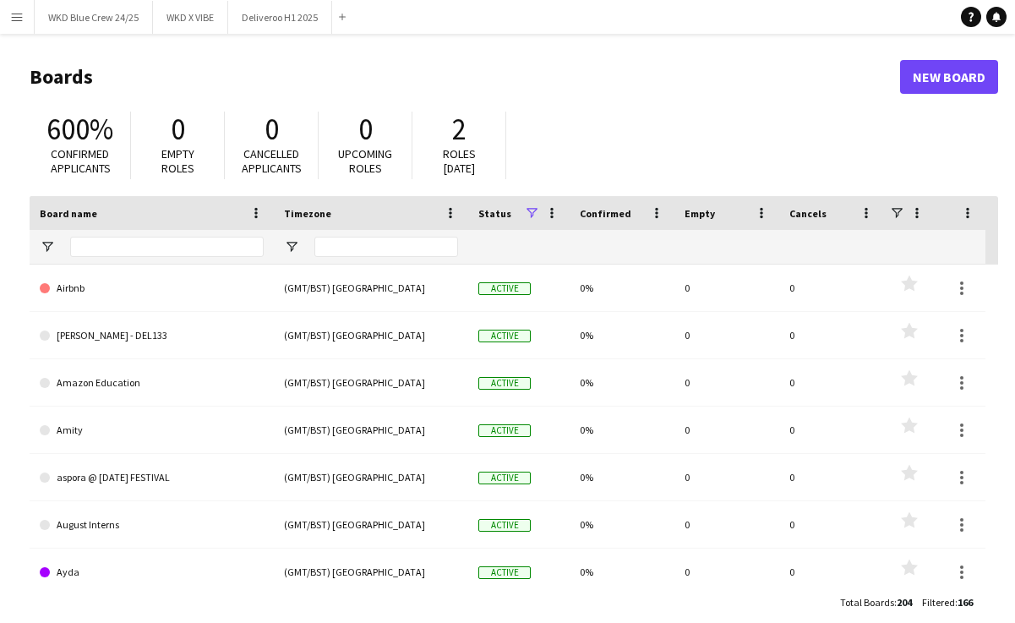 The width and height of the screenshot is (1015, 623). What do you see at coordinates (151, 572) in the screenshot?
I see `a: Ayda` at bounding box center [151, 572].